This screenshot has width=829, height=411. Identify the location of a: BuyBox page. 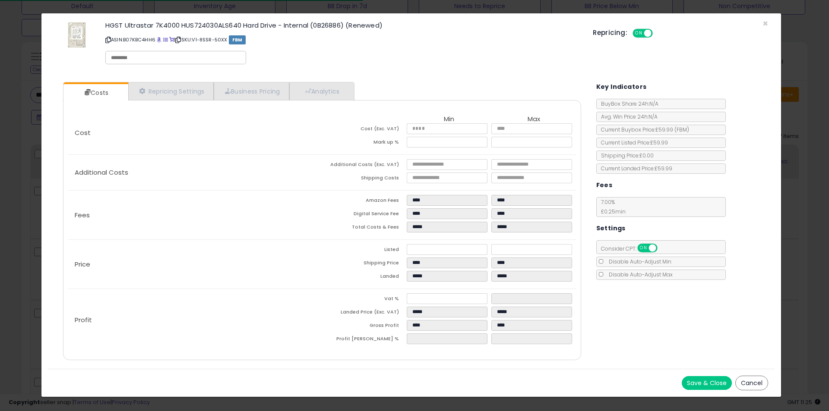
(159, 40).